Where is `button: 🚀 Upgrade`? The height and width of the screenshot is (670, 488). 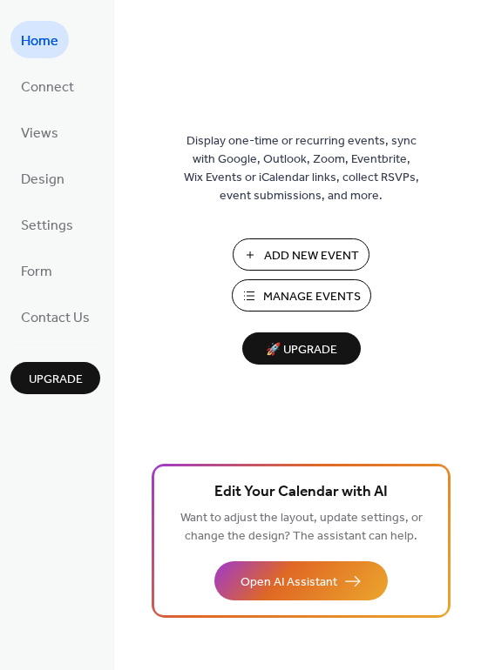
button: 🚀 Upgrade is located at coordinates (301, 348).